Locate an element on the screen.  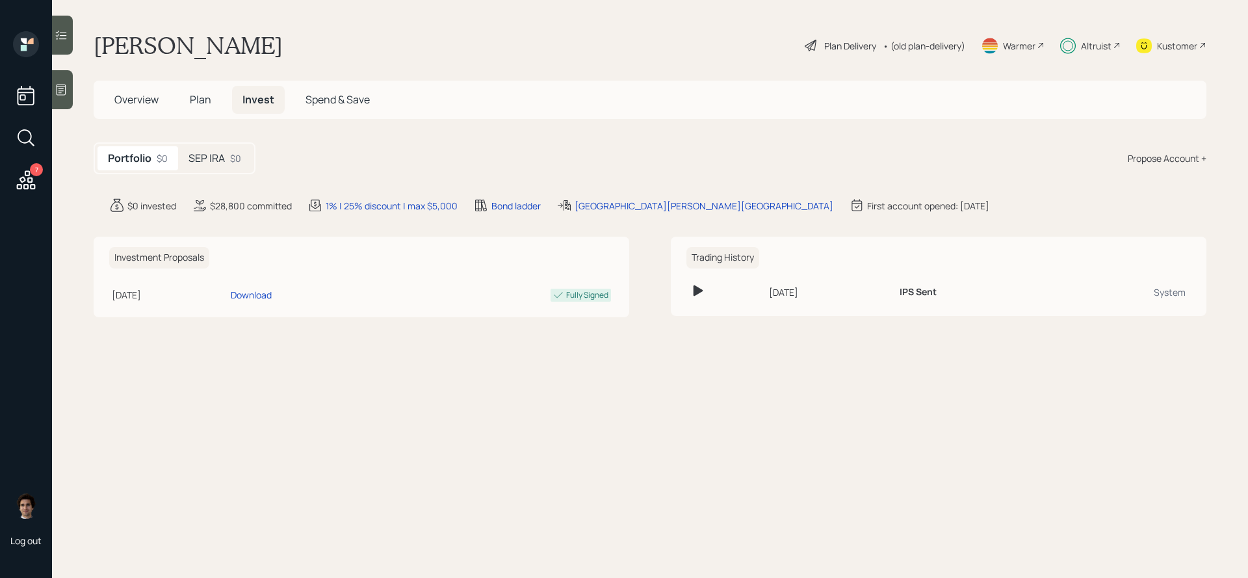
div: $0 invested is located at coordinates (152, 205).